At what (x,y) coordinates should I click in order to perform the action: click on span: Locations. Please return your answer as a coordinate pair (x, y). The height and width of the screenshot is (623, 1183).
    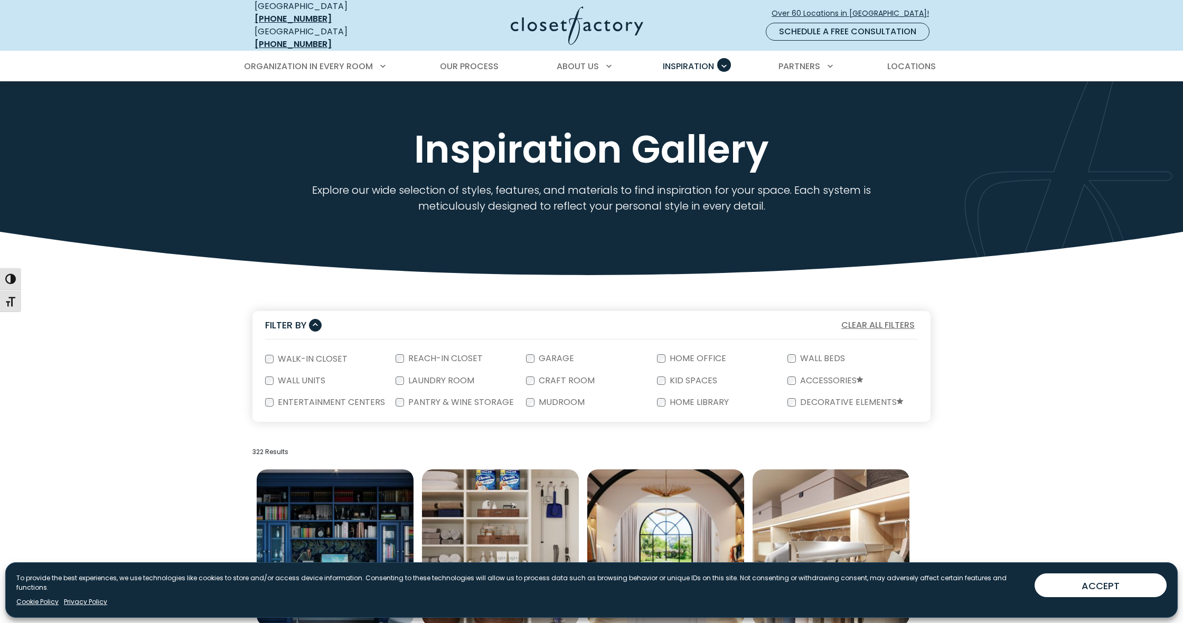
    Looking at the image, I should click on (912, 66).